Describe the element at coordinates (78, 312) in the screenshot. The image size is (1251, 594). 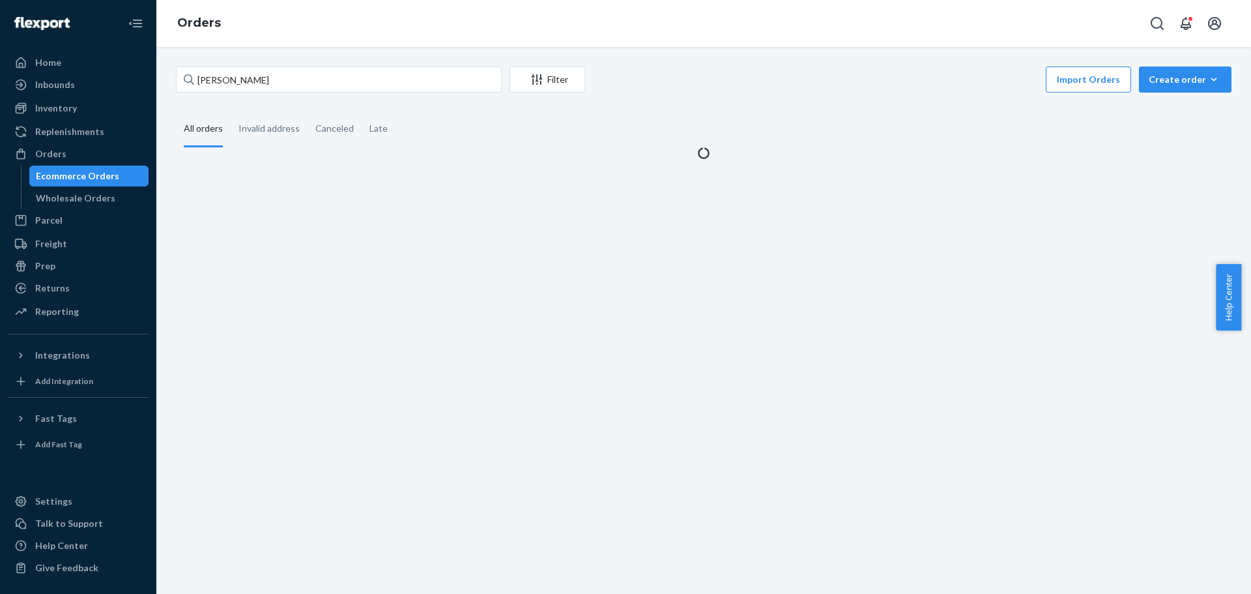
I see `a: Reporting` at that location.